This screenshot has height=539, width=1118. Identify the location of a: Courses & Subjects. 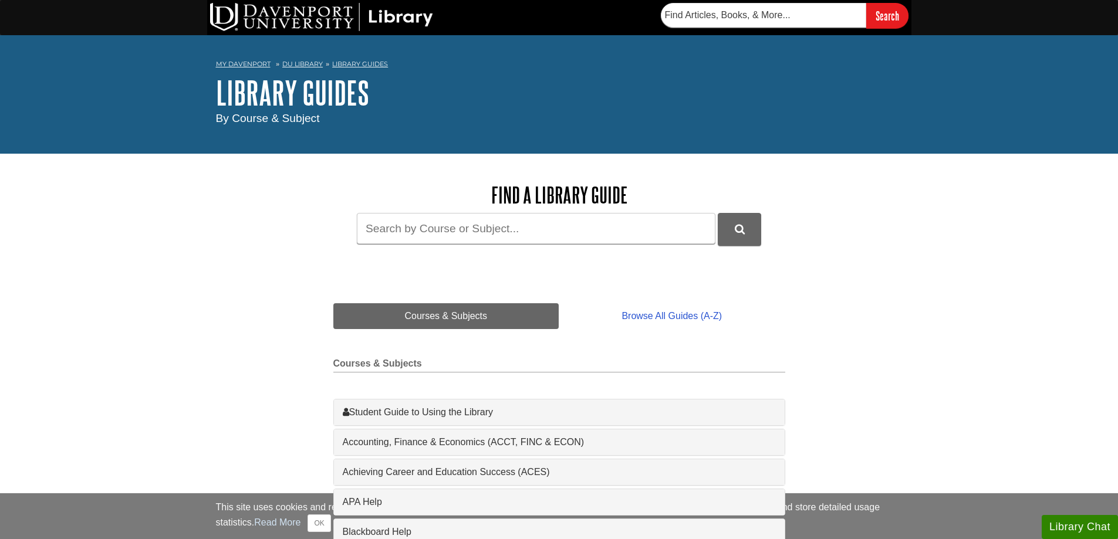
(446, 316).